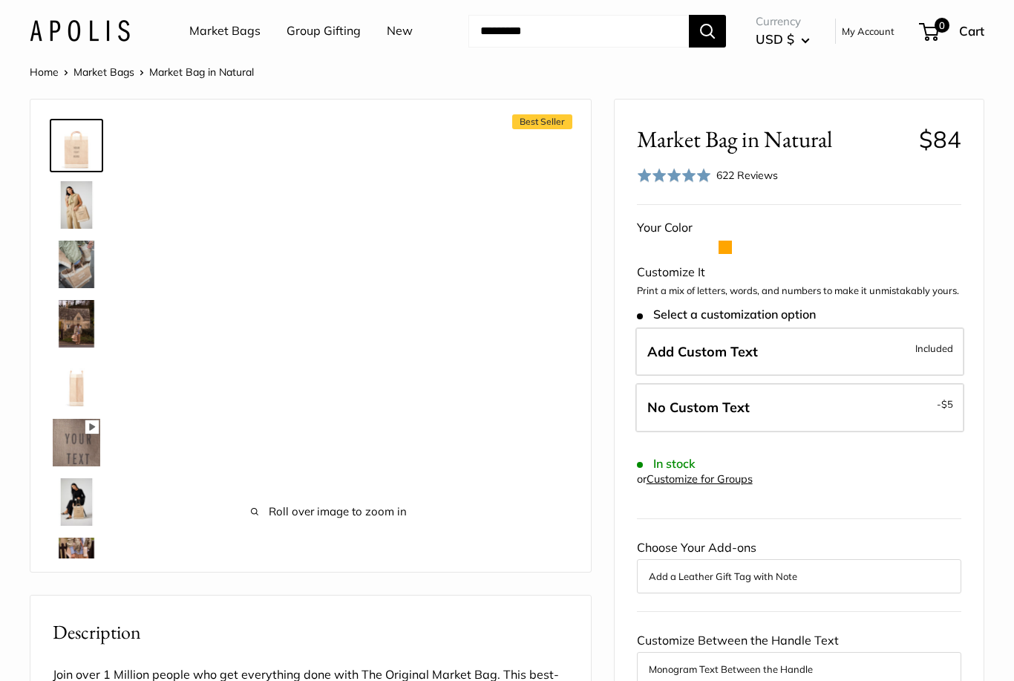  I want to click on span: Add Custom Text, so click(702, 351).